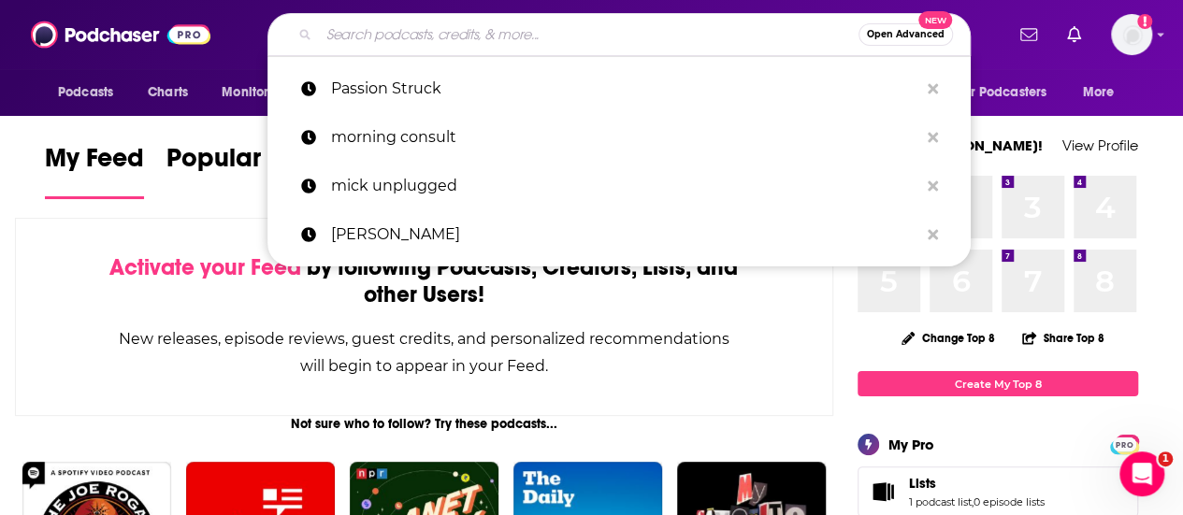  I want to click on span: 1, so click(1165, 459).